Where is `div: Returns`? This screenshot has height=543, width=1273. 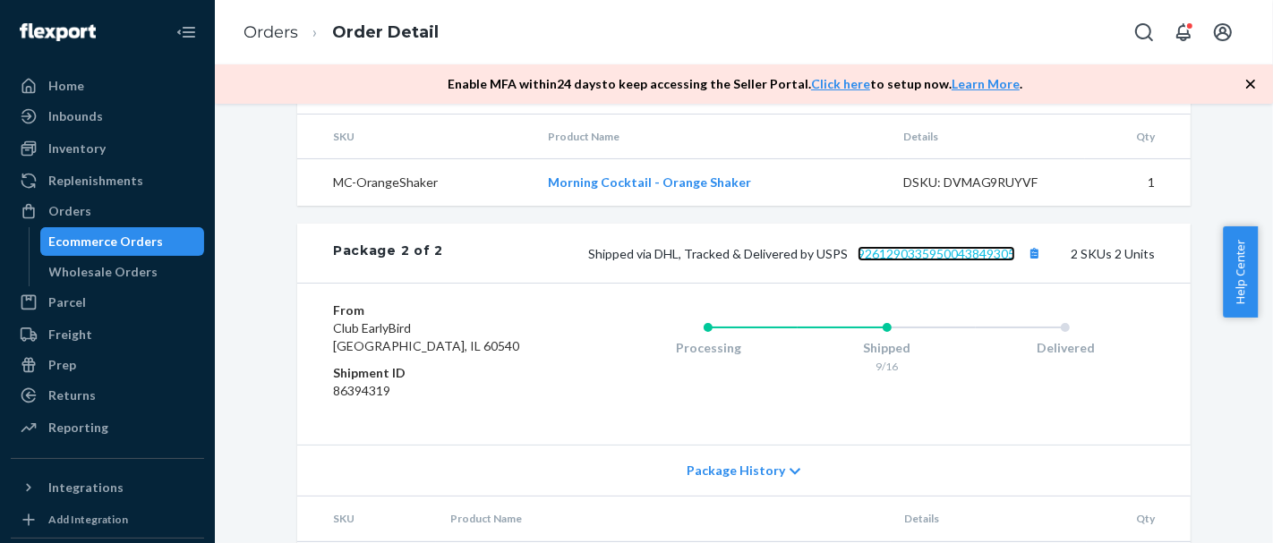 div: Returns is located at coordinates (72, 396).